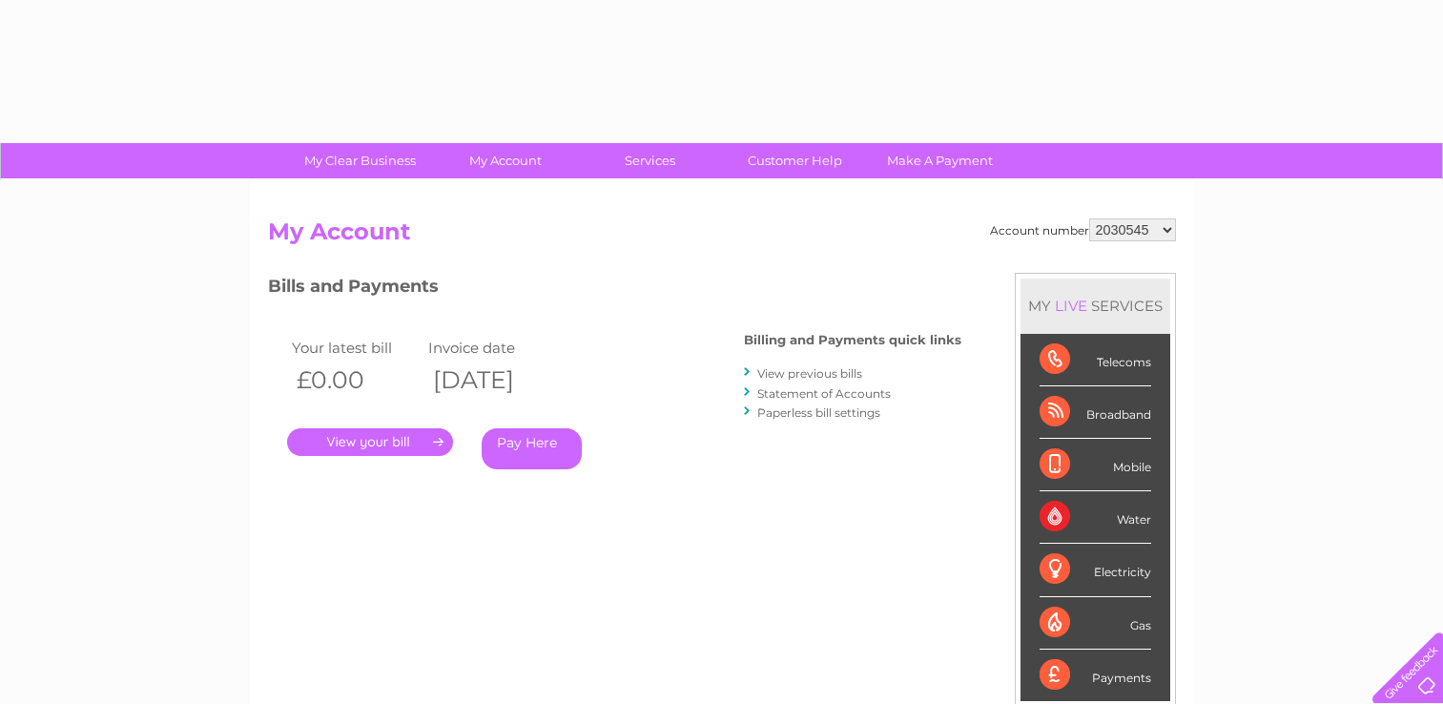 The image size is (1443, 704). Describe the element at coordinates (1095, 569) in the screenshot. I see `div: Electricity` at that location.